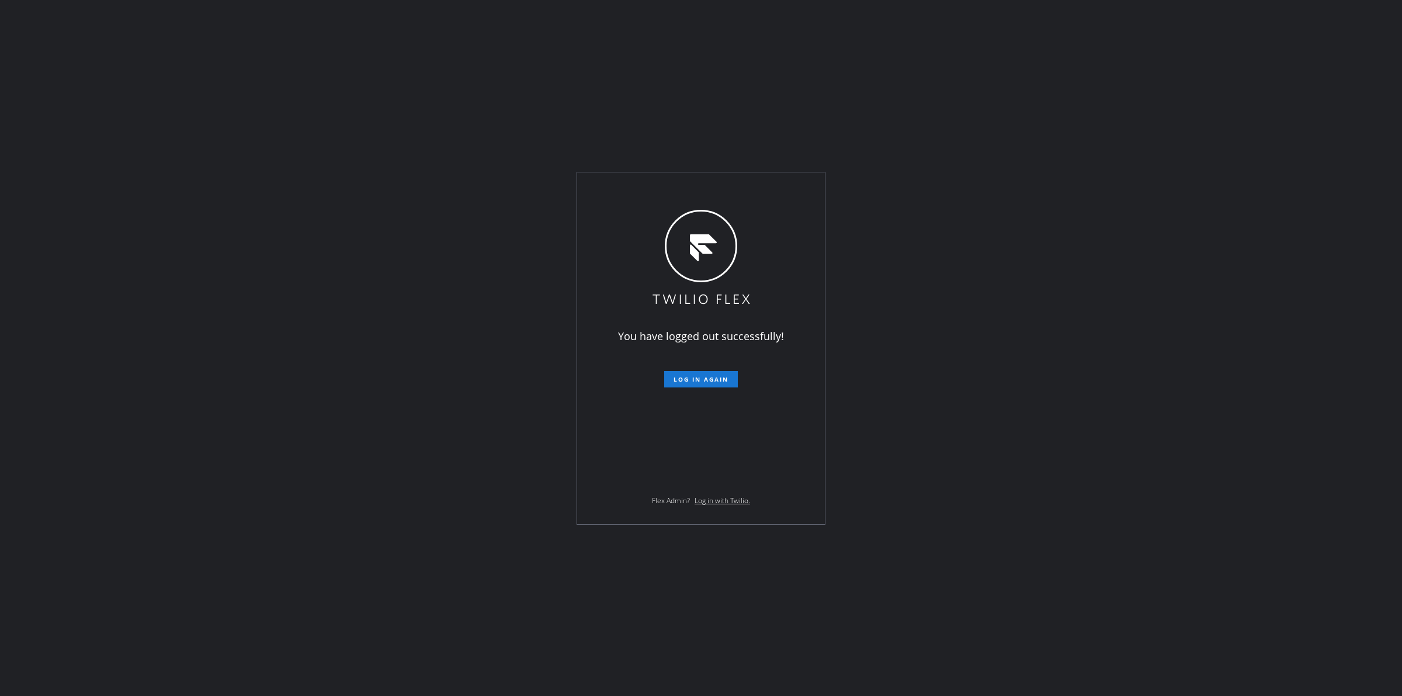 The width and height of the screenshot is (1402, 696). I want to click on span: Flex Admin?, so click(671, 500).